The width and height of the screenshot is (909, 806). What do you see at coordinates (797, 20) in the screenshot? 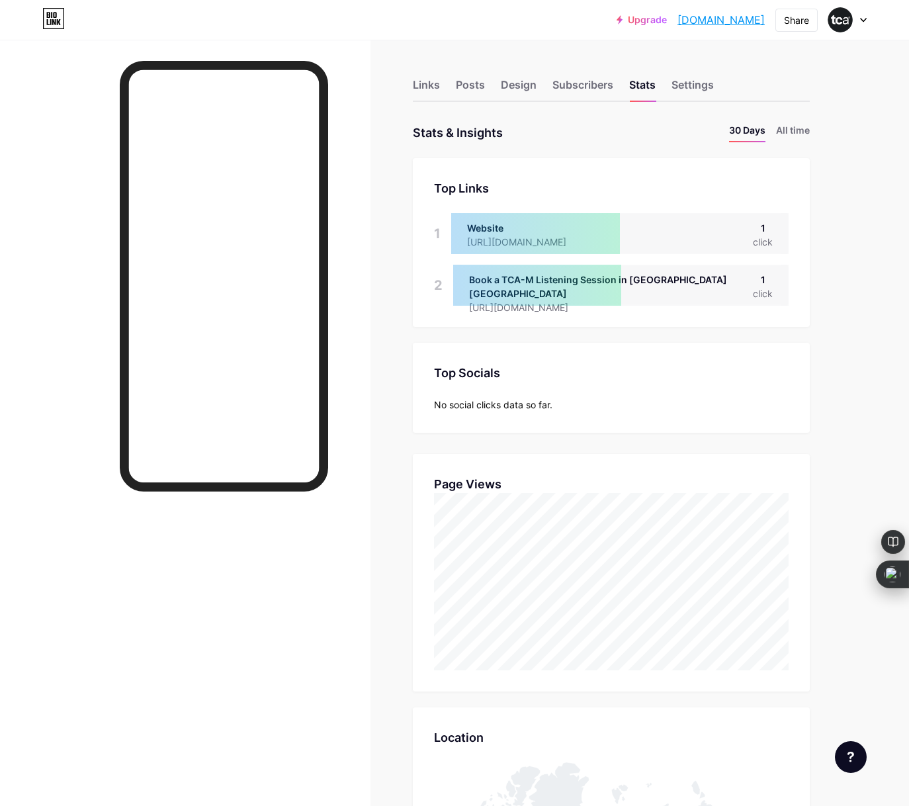
I see `div: Share` at bounding box center [797, 20].